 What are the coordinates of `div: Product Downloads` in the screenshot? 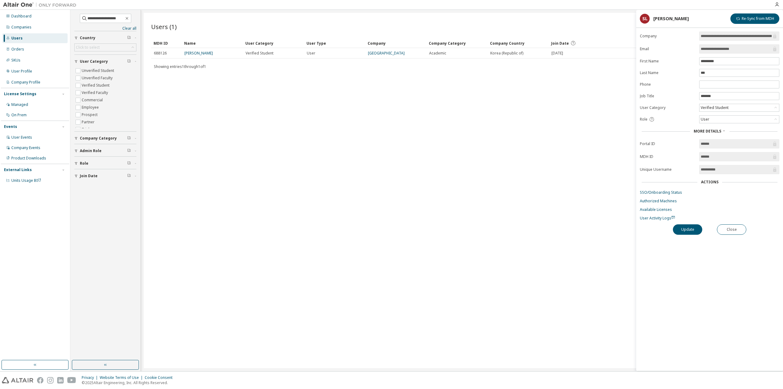 It's located at (29, 158).